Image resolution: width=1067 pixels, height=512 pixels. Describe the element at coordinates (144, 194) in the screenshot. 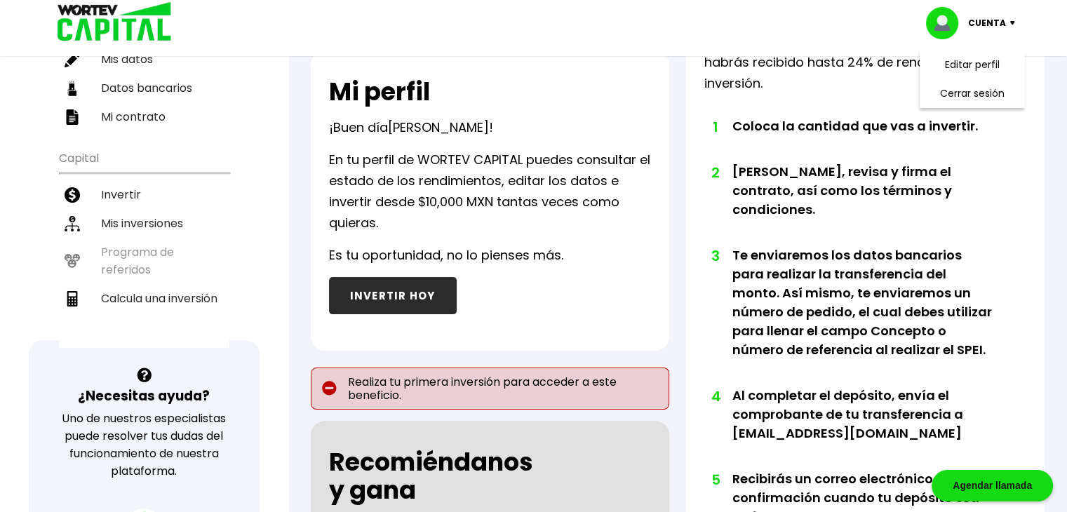

I see `a: Invertir` at that location.